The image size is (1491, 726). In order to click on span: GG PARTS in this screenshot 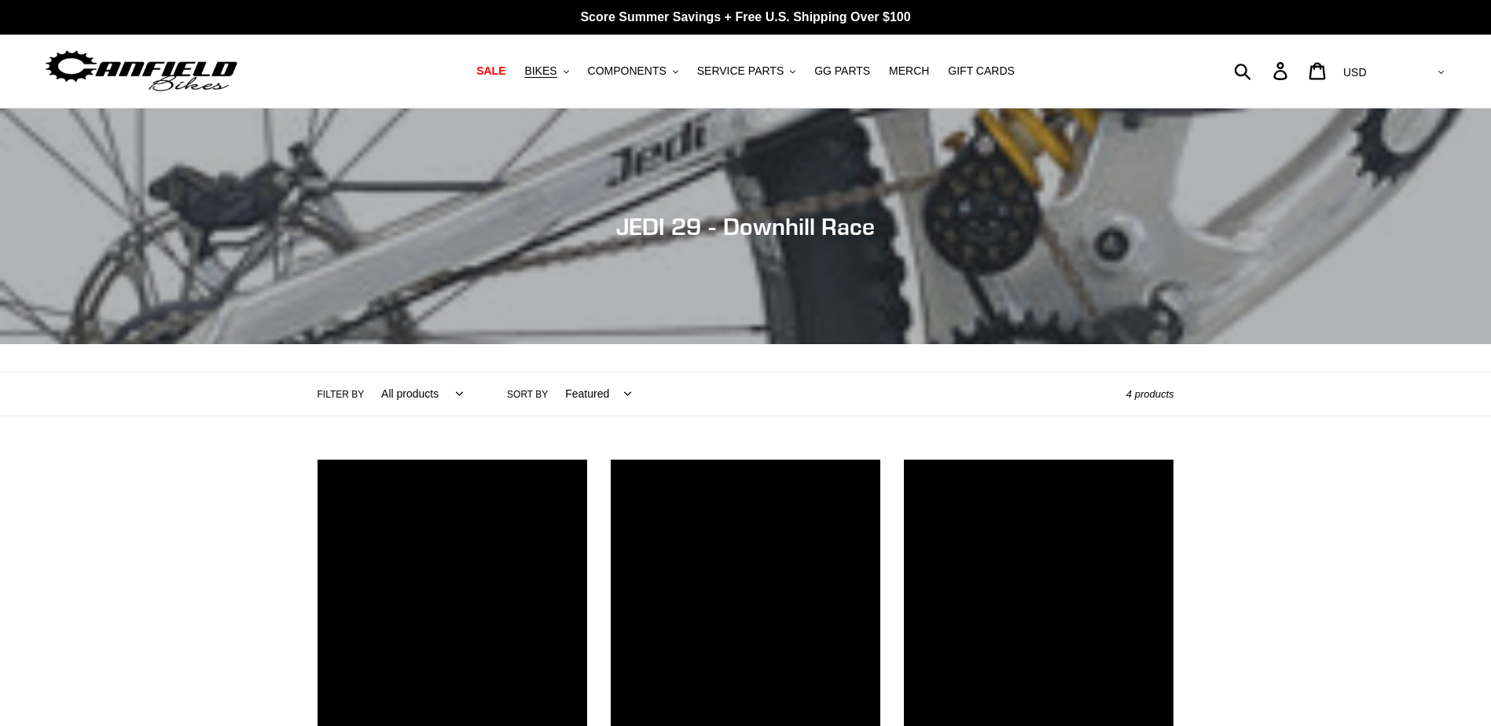, I will do `click(842, 71)`.